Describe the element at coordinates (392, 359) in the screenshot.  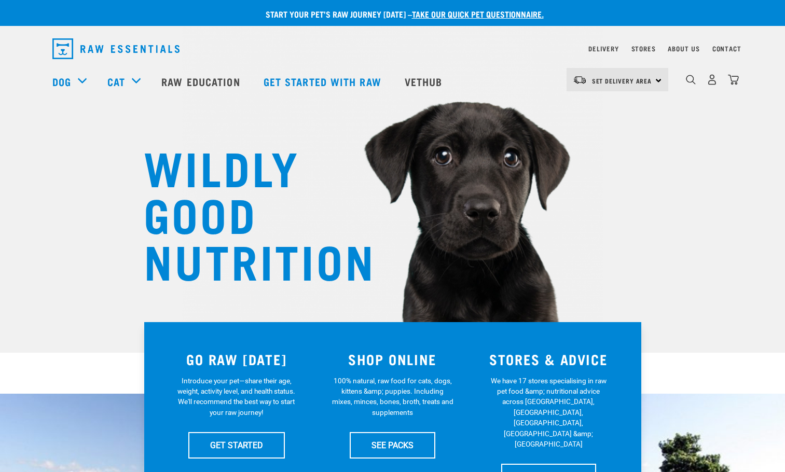
I see `h3: SHOP ONLINE` at that location.